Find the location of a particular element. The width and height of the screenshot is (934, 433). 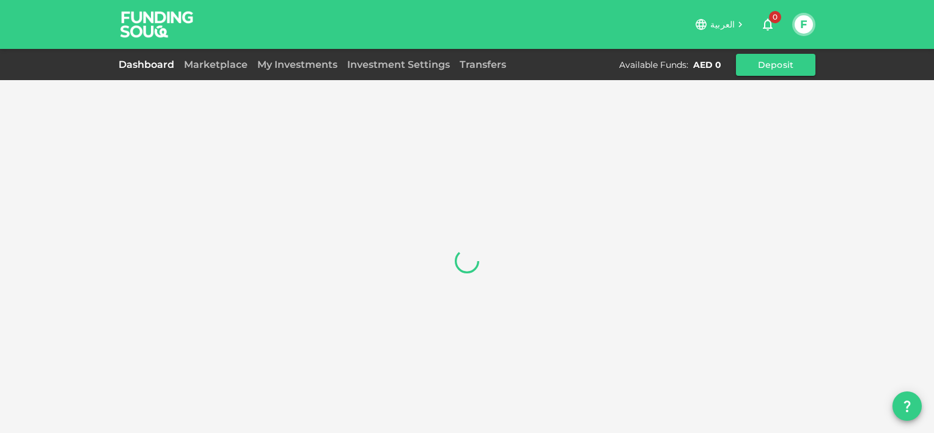

button: F is located at coordinates (803, 24).